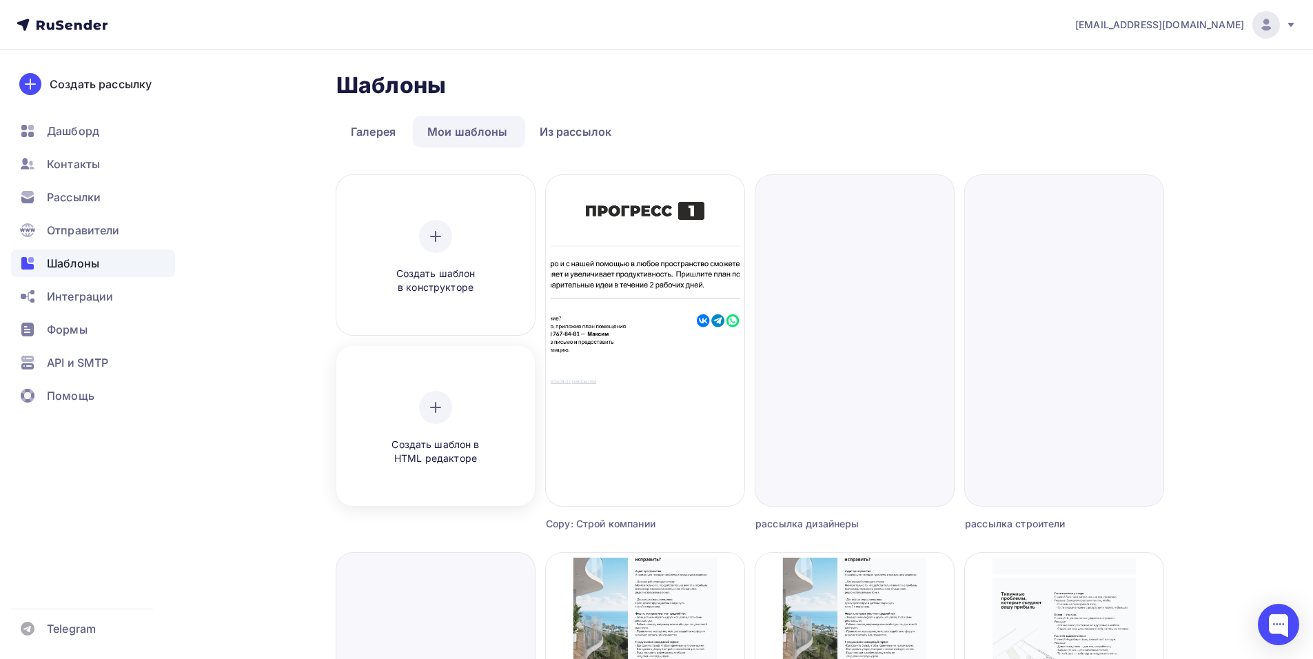 The image size is (1313, 659). I want to click on span: Создать шаблон в HTML редакторе, so click(436, 451).